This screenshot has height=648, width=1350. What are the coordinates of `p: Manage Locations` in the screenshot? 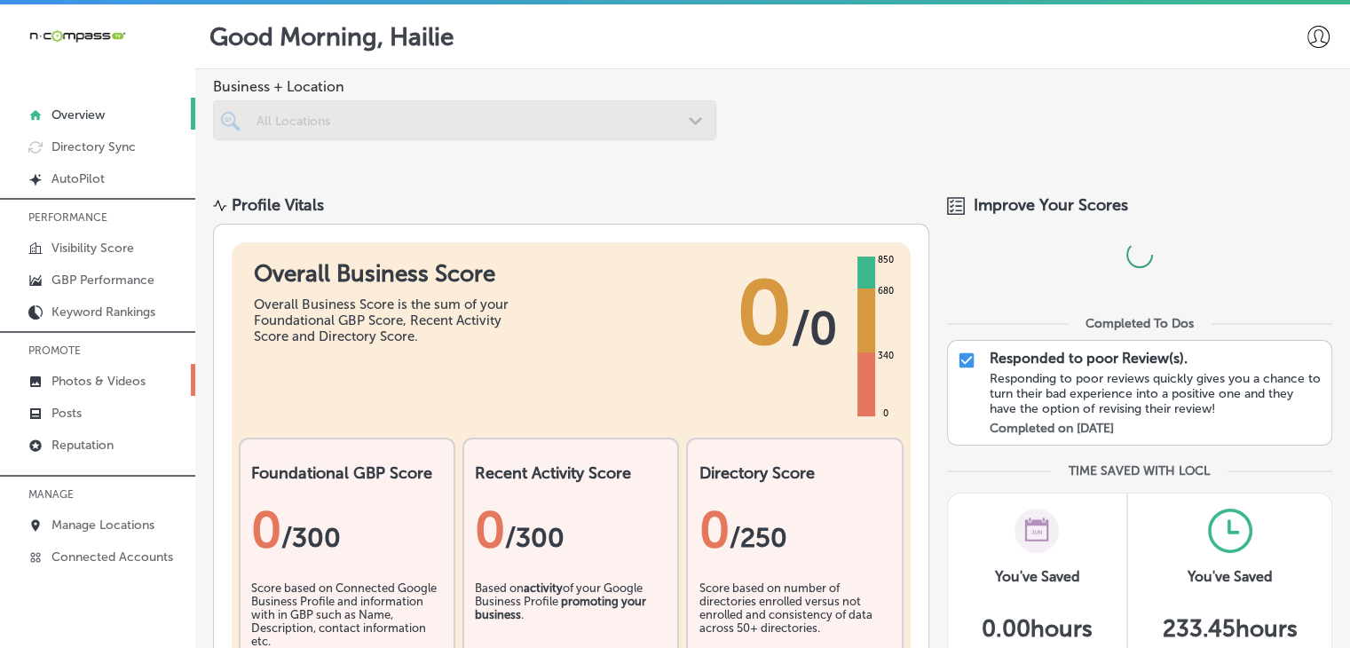 It's located at (103, 524).